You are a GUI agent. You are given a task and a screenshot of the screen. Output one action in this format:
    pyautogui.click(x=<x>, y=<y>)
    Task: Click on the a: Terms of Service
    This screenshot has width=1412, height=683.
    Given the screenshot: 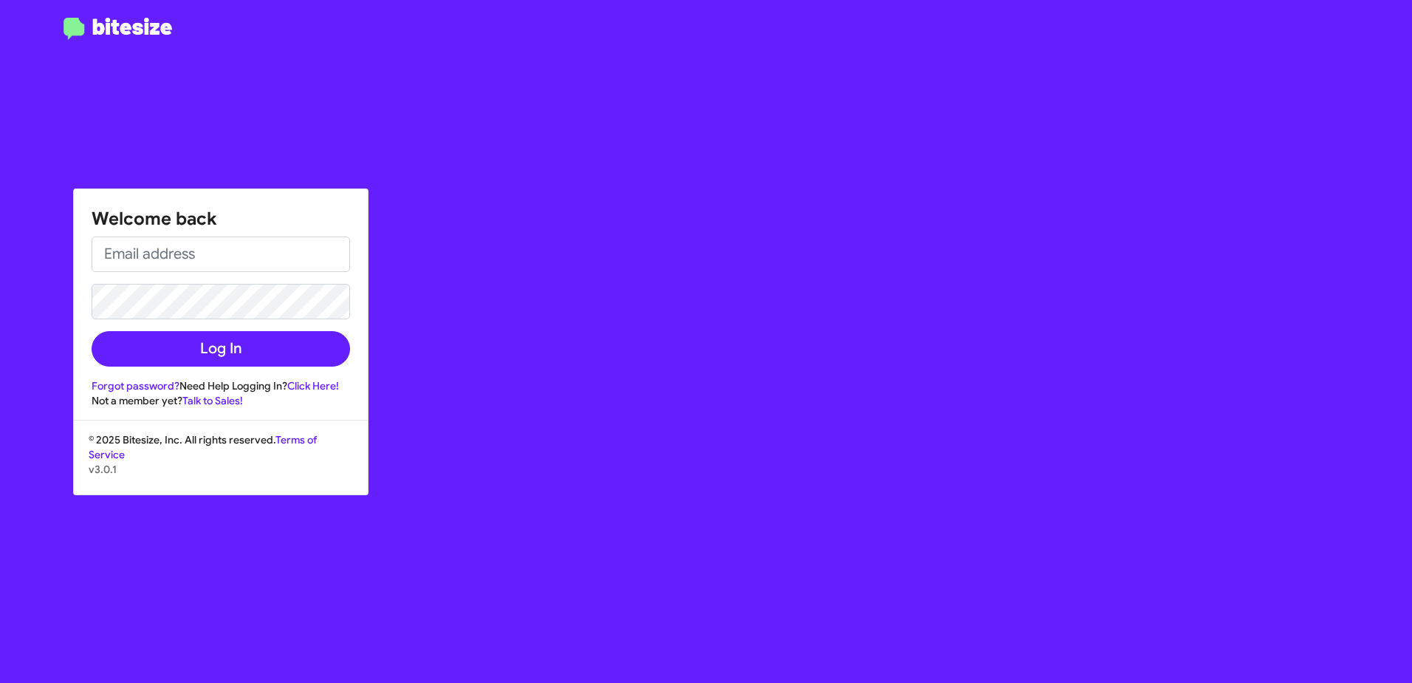 What is the action you would take?
    pyautogui.click(x=202, y=447)
    